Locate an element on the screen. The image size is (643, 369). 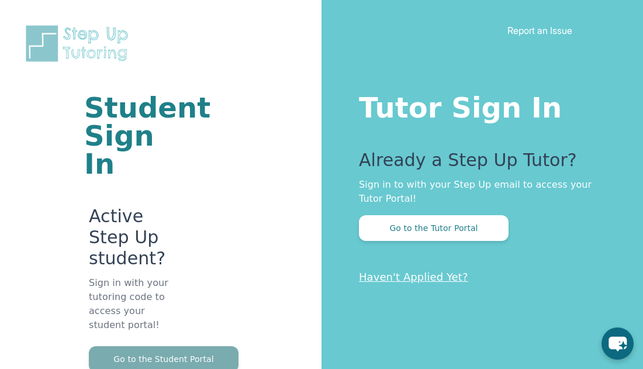
p: Active Step Up student? is located at coordinates (135, 241).